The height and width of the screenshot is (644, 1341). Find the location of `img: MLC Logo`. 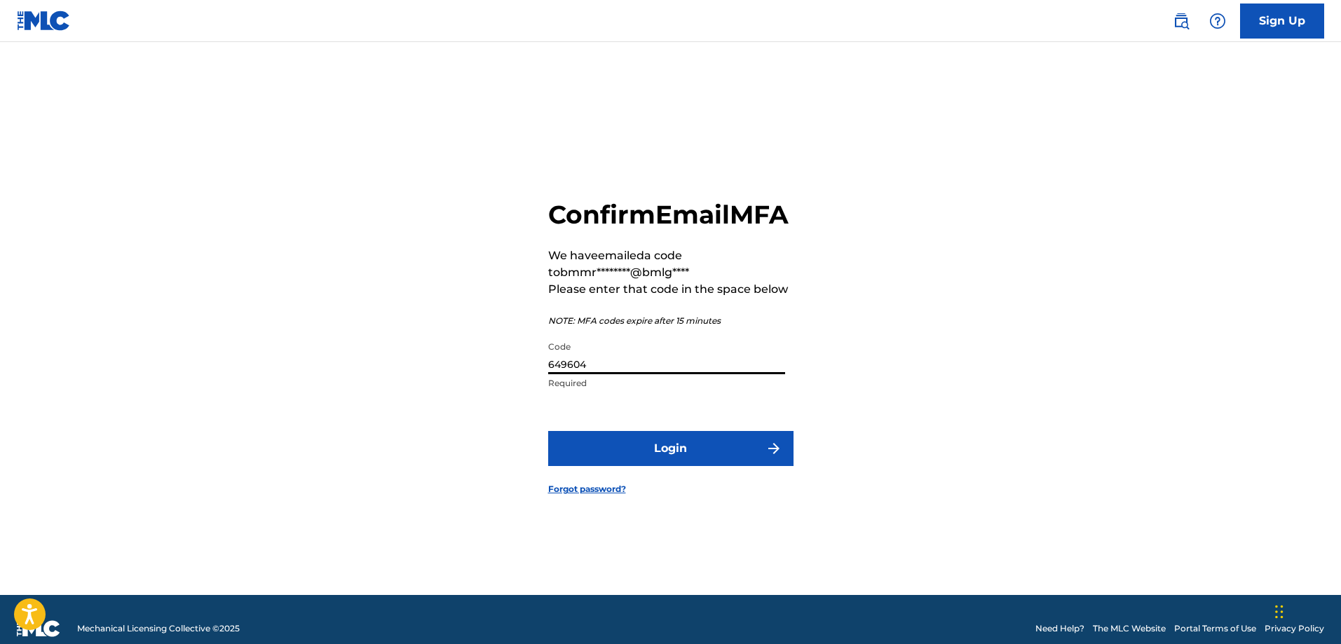

img: MLC Logo is located at coordinates (43, 20).